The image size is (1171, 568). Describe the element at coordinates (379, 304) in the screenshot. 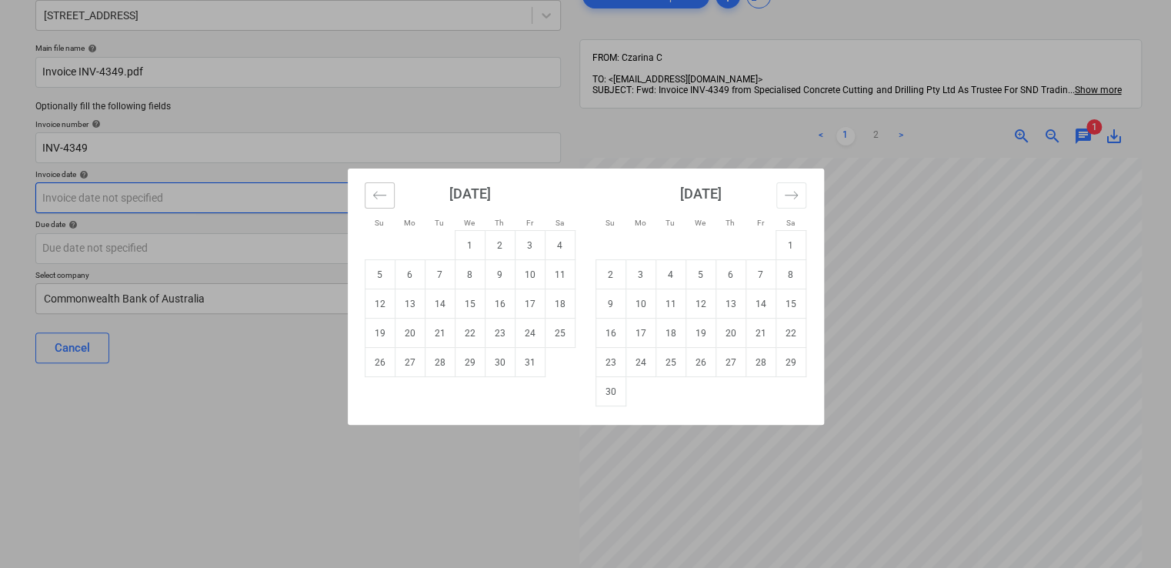

I see `td: Sunday, October 12, 2025` at that location.